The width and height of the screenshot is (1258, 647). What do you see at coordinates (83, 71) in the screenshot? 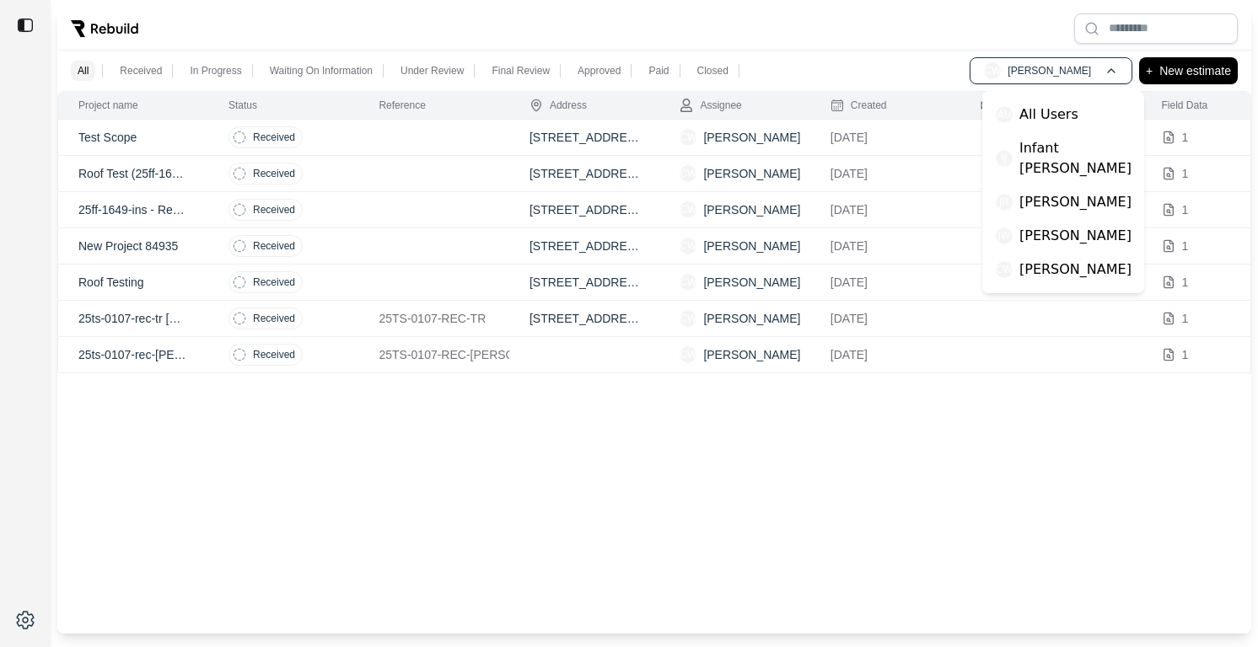
I see `p: All` at bounding box center [83, 71].